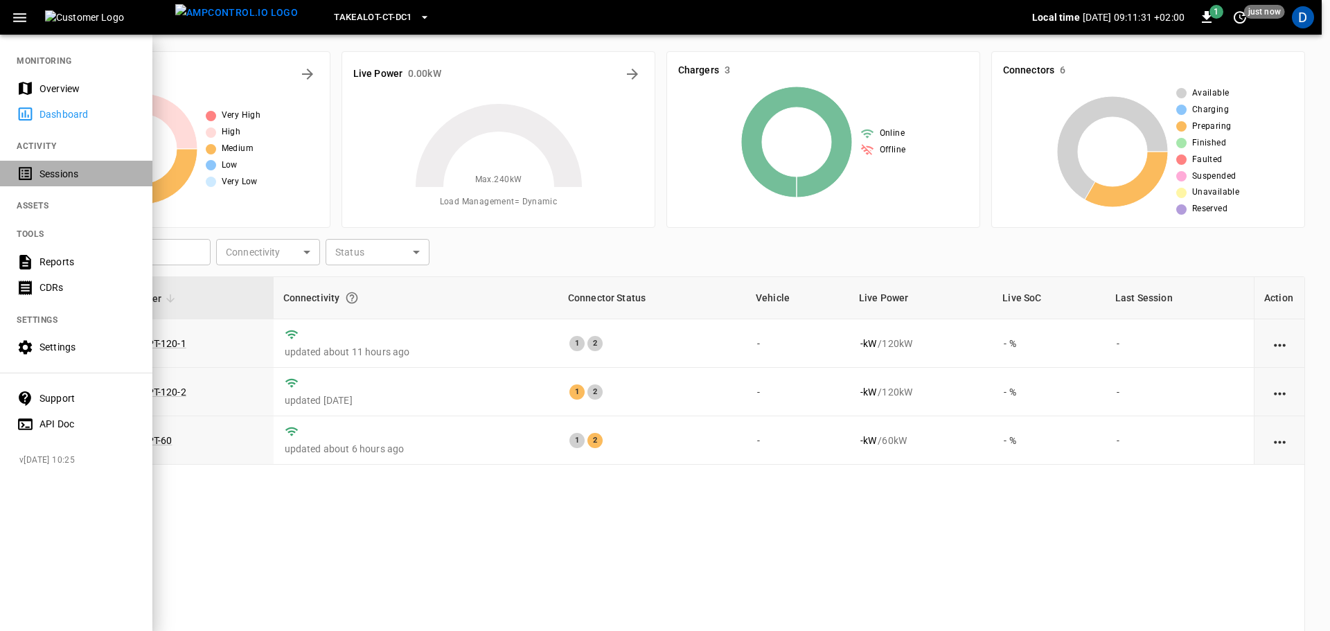 The image size is (1330, 631). What do you see at coordinates (1264, 12) in the screenshot?
I see `span: just now` at bounding box center [1264, 12].